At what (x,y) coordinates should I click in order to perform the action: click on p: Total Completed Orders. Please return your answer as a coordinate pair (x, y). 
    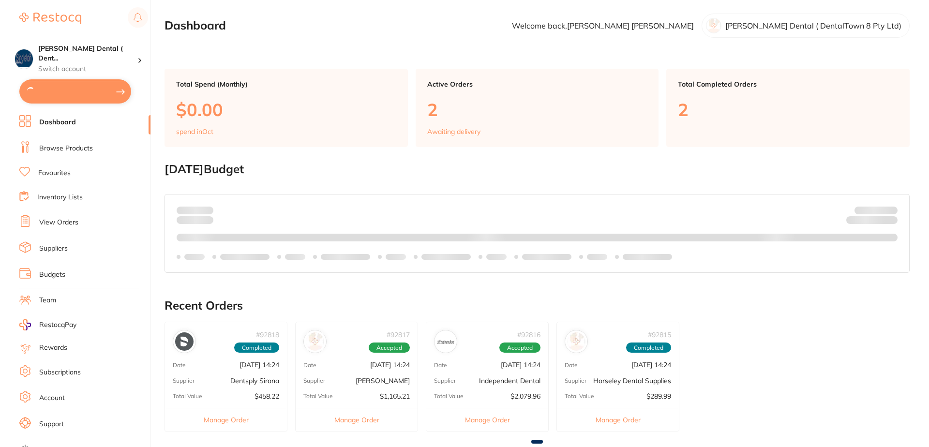
    Looking at the image, I should click on (788, 84).